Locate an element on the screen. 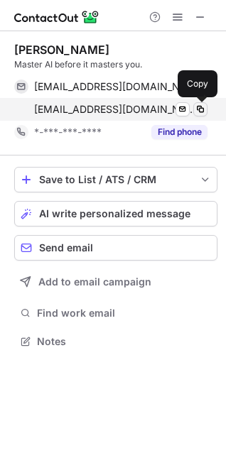 This screenshot has height=453, width=226. div: Master AI before it masters you. is located at coordinates (116, 65).